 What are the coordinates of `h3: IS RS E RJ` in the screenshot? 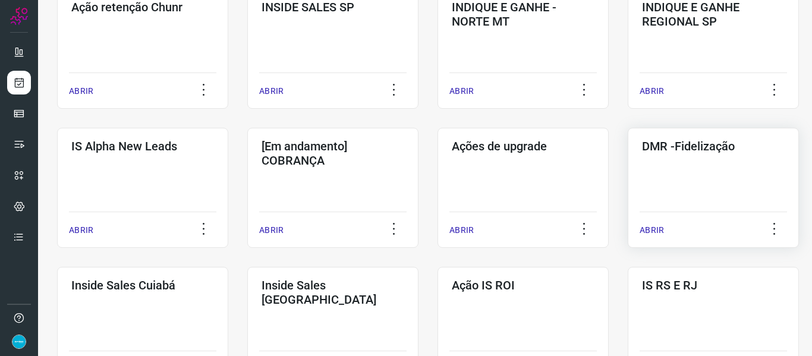 It's located at (713, 285).